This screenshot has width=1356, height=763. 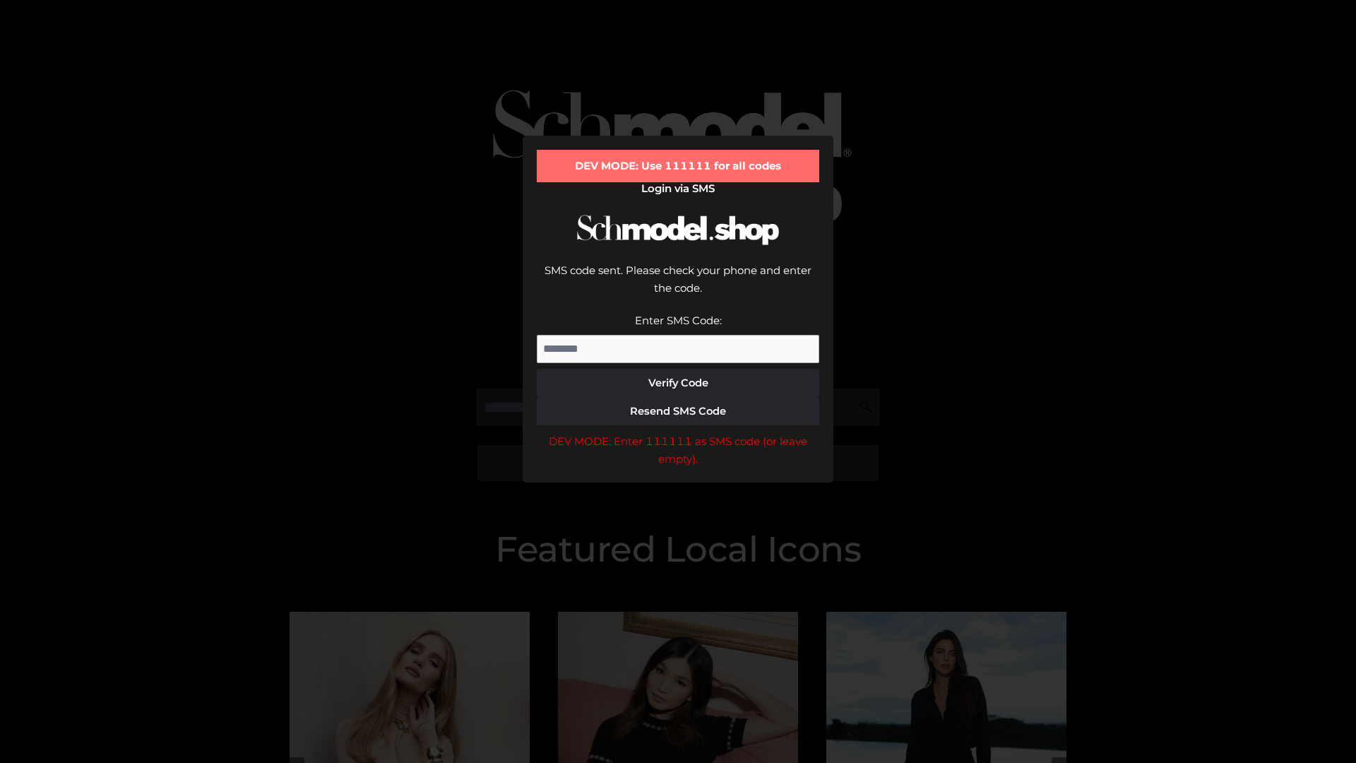 I want to click on button: Verify Code, so click(x=678, y=383).